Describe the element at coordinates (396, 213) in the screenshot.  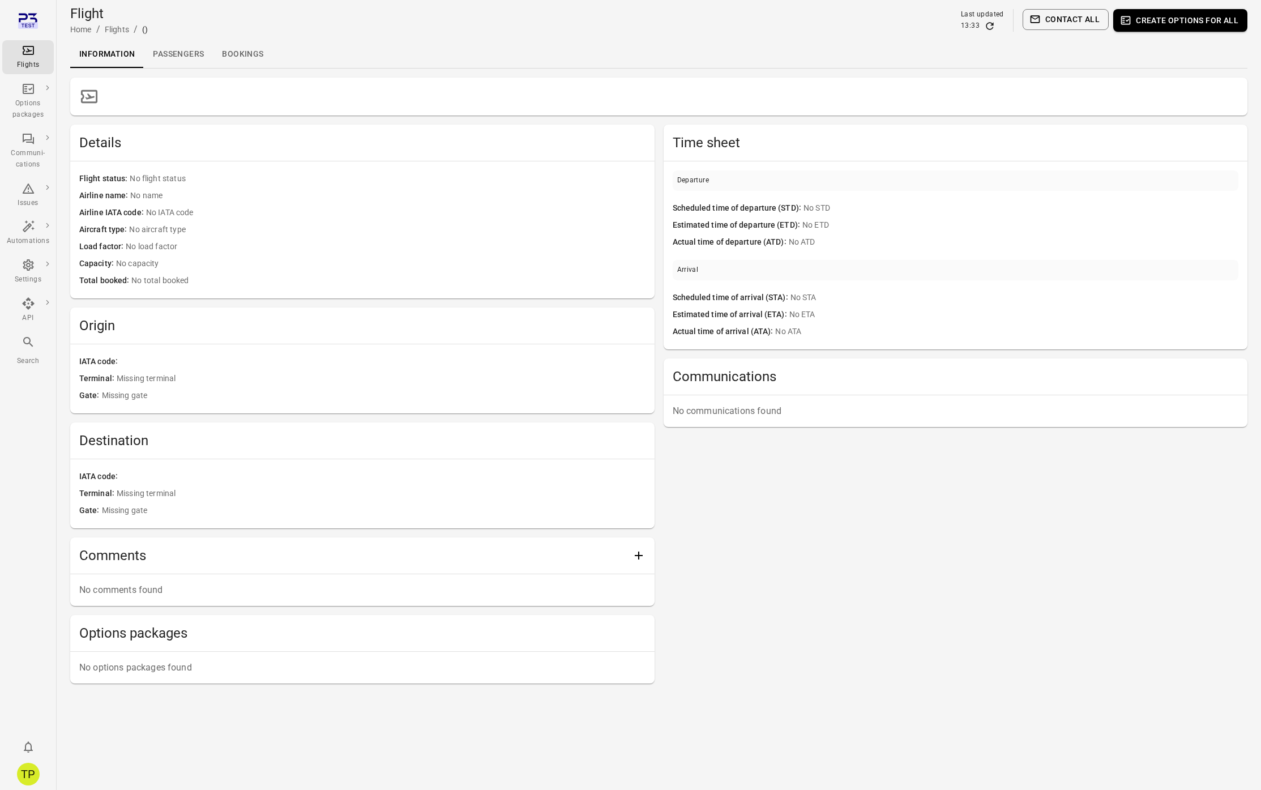
I see `span: No IATA code` at that location.